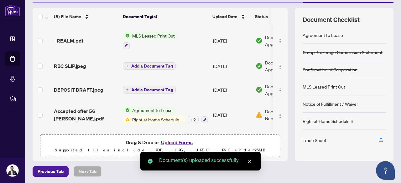 The image size is (401, 183). What do you see at coordinates (13, 10) in the screenshot?
I see `img: logo` at bounding box center [13, 10].